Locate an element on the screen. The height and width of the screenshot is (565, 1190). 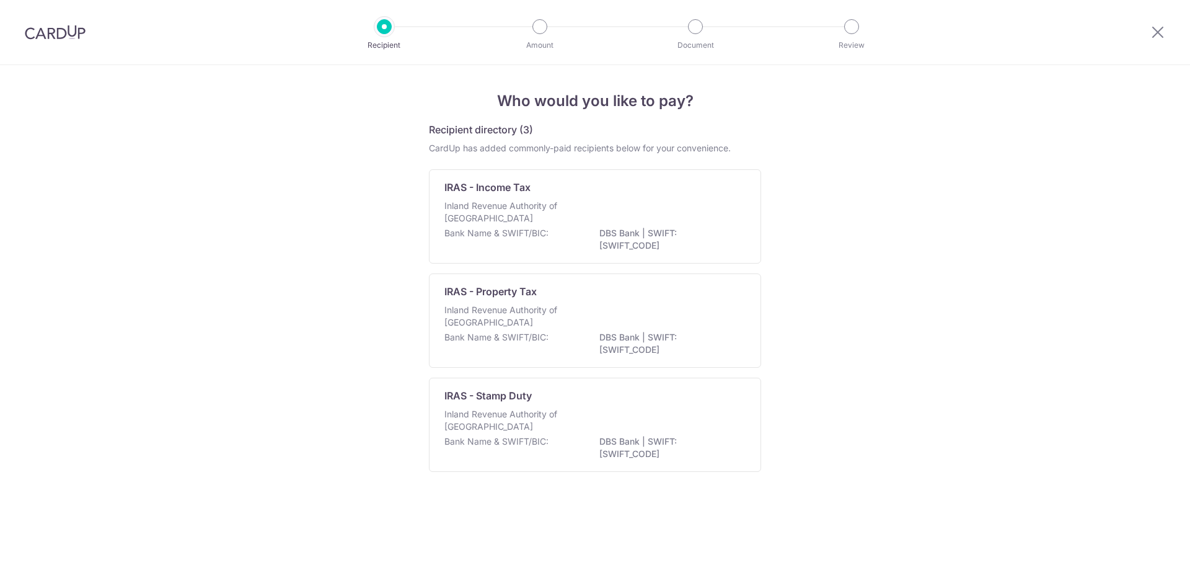
p: Recipient is located at coordinates (384, 45).